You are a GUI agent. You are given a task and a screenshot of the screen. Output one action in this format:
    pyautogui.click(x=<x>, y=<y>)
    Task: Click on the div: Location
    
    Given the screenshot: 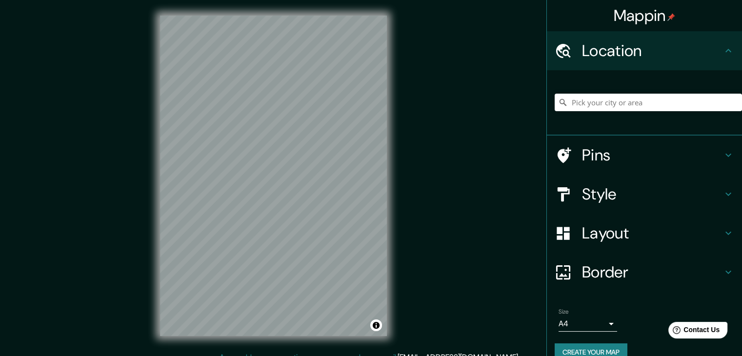 What is the action you would take?
    pyautogui.click(x=644, y=51)
    